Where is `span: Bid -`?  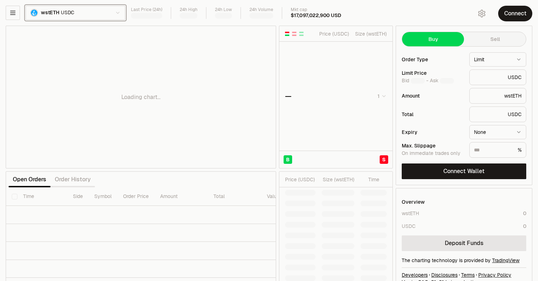 span: Bid - is located at coordinates (415, 81).